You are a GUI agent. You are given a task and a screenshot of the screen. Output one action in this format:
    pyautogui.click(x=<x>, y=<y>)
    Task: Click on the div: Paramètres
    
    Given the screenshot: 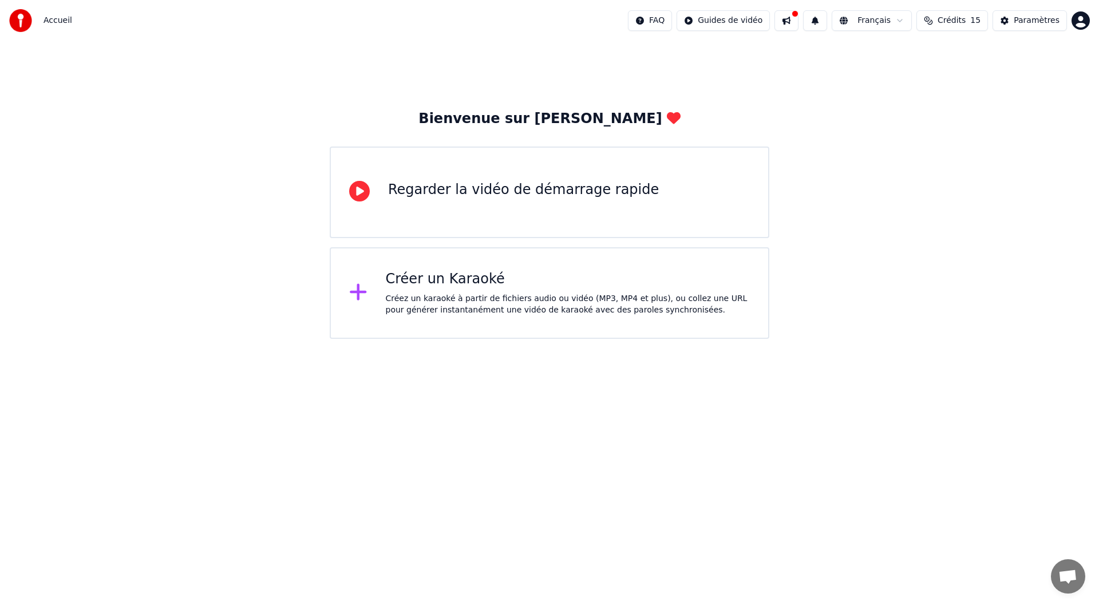 What is the action you would take?
    pyautogui.click(x=1036, y=21)
    